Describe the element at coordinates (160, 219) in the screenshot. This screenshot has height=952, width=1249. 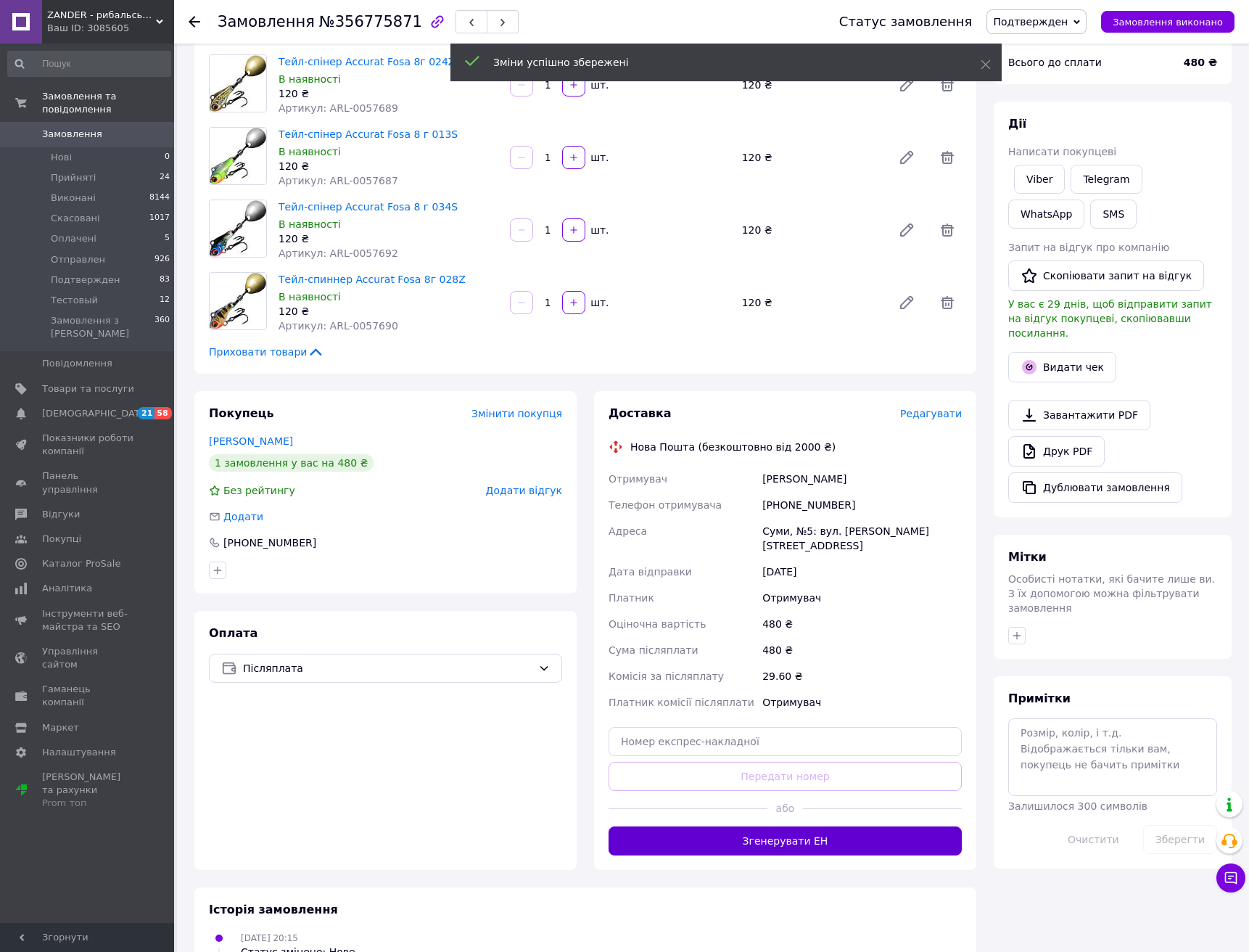
I see `span: 1017` at that location.